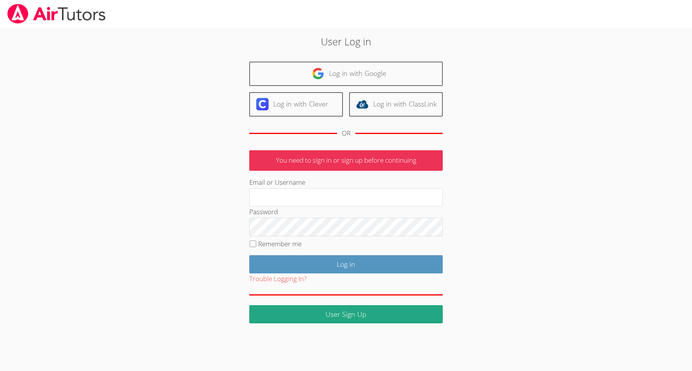  I want to click on div: OR, so click(346, 133).